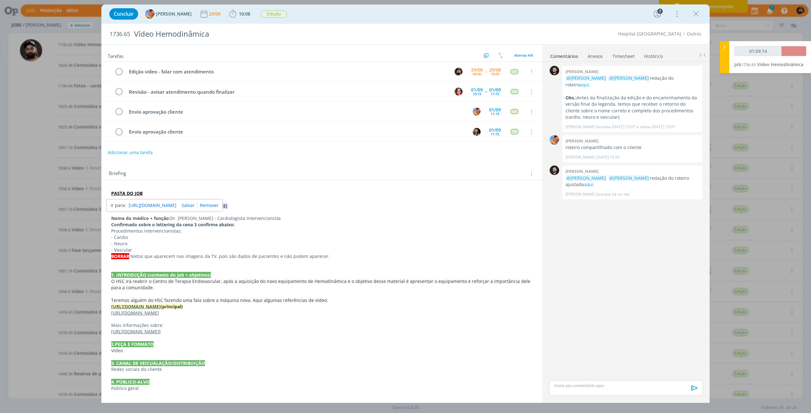 This screenshot has height=413, width=811. What do you see at coordinates (322, 257) in the screenshot?
I see `p: textos que aparecem nas imagens da TV, pois são dados de pacientes e não podem aparecer.` at bounding box center [322, 257].